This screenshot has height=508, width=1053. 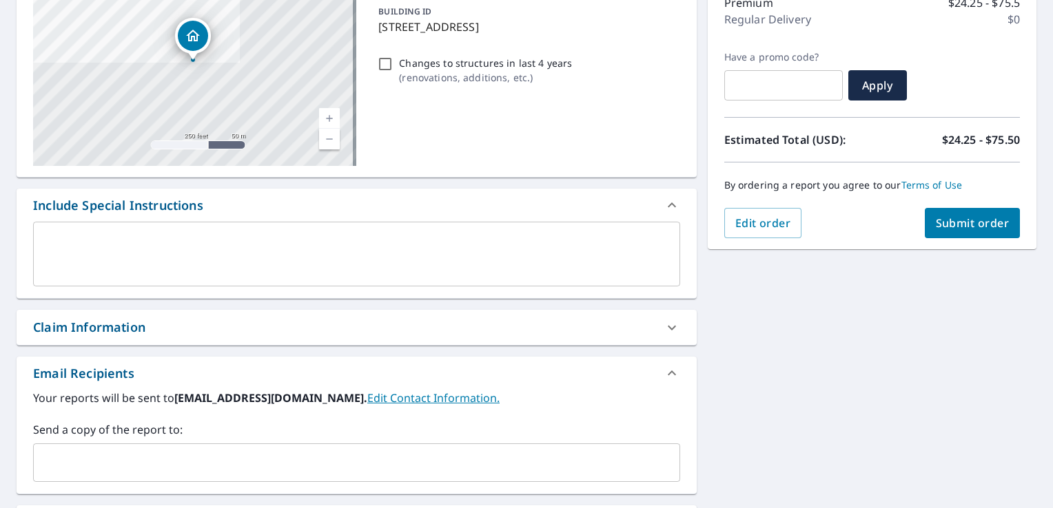 What do you see at coordinates (980, 140) in the screenshot?
I see `p: $24.25 - $75.50` at bounding box center [980, 140].